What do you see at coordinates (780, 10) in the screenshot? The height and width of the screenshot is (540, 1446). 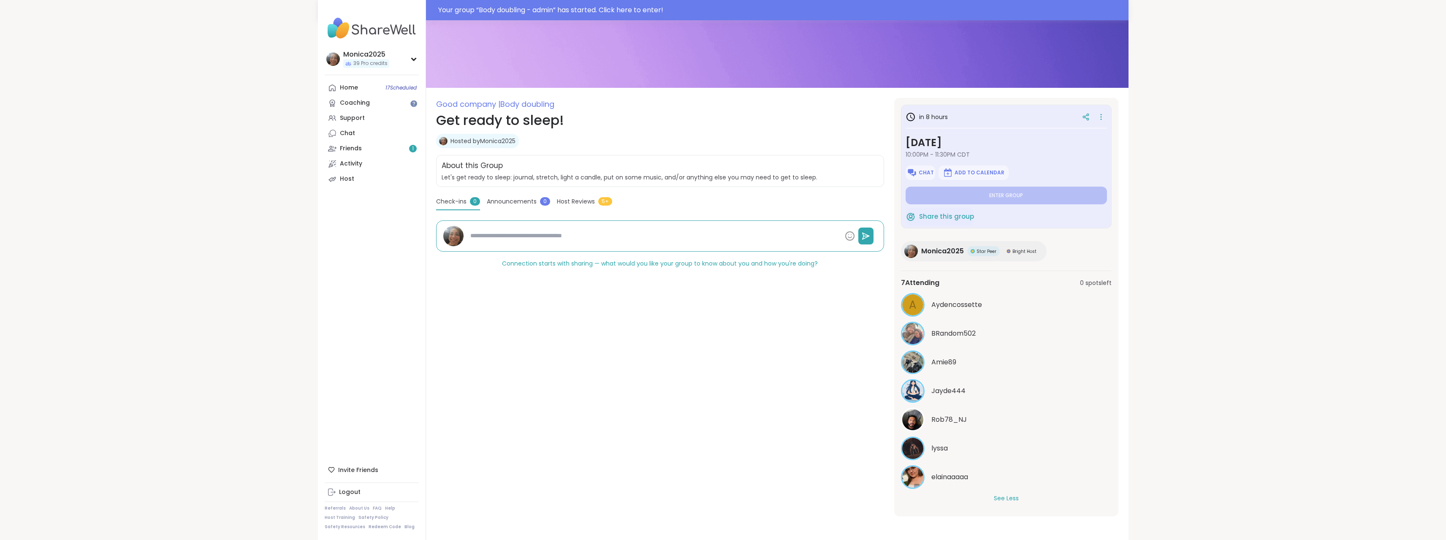 I see `div: Your group “ Body doubling - admin ” has started. Click here to enter!` at bounding box center [780, 10].